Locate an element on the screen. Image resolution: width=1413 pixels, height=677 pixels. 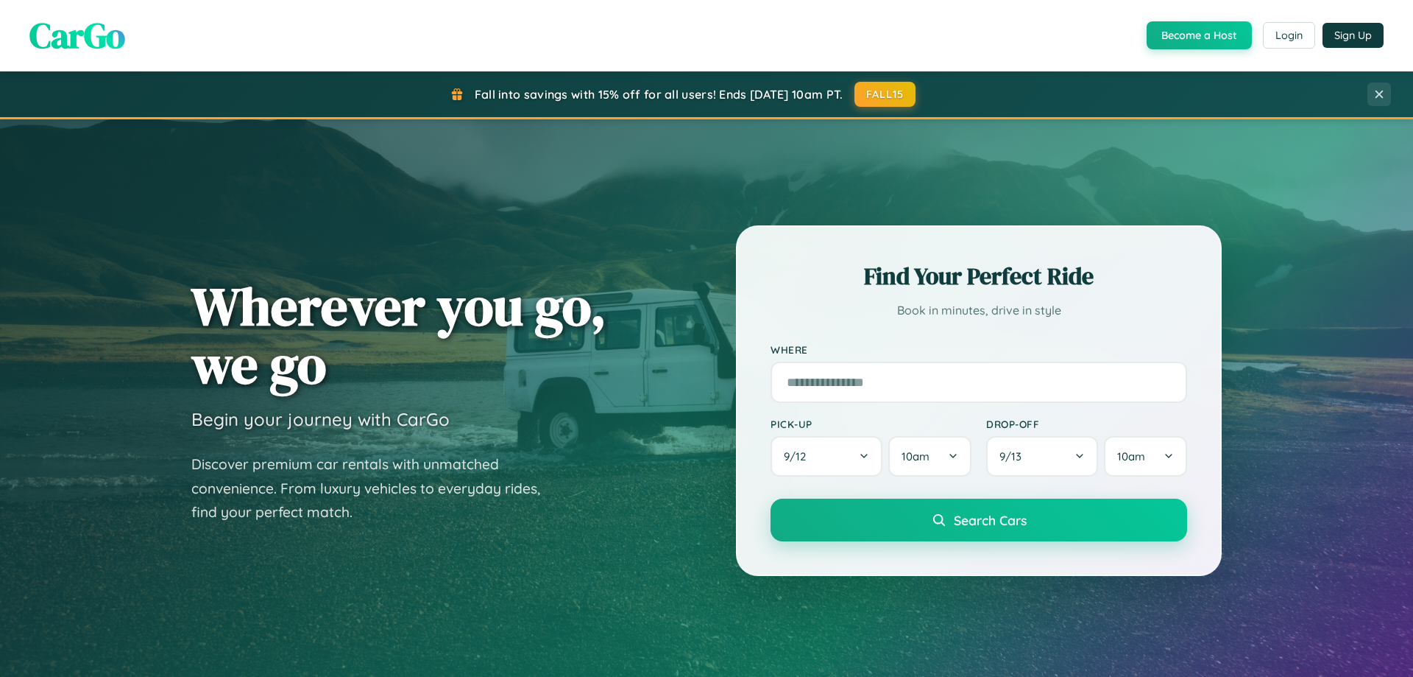
h1: Wherever you go, we go is located at coordinates (399, 335).